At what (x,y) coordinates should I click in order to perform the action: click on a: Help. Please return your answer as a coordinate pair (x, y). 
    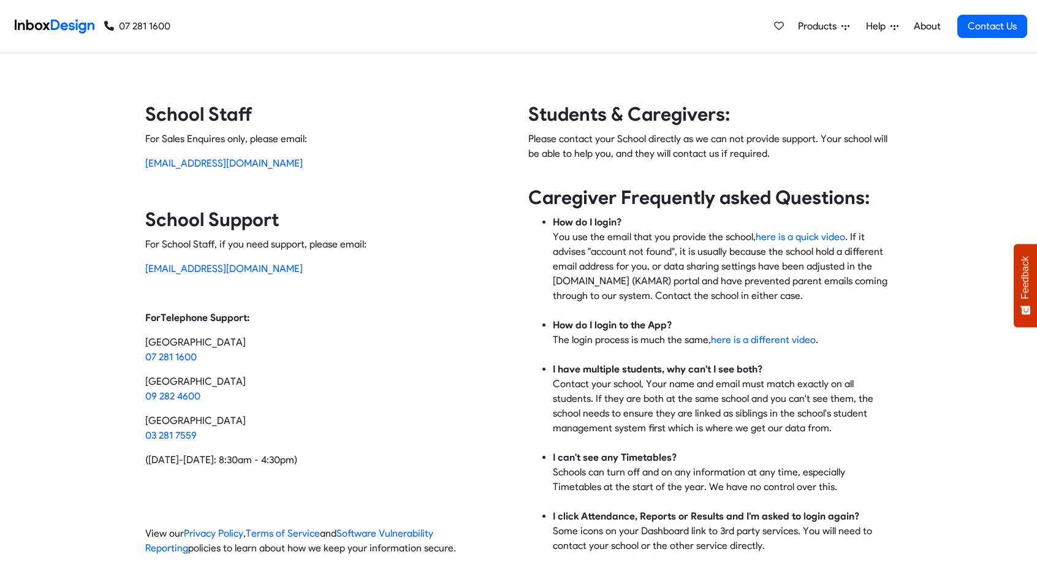
    Looking at the image, I should click on (882, 26).